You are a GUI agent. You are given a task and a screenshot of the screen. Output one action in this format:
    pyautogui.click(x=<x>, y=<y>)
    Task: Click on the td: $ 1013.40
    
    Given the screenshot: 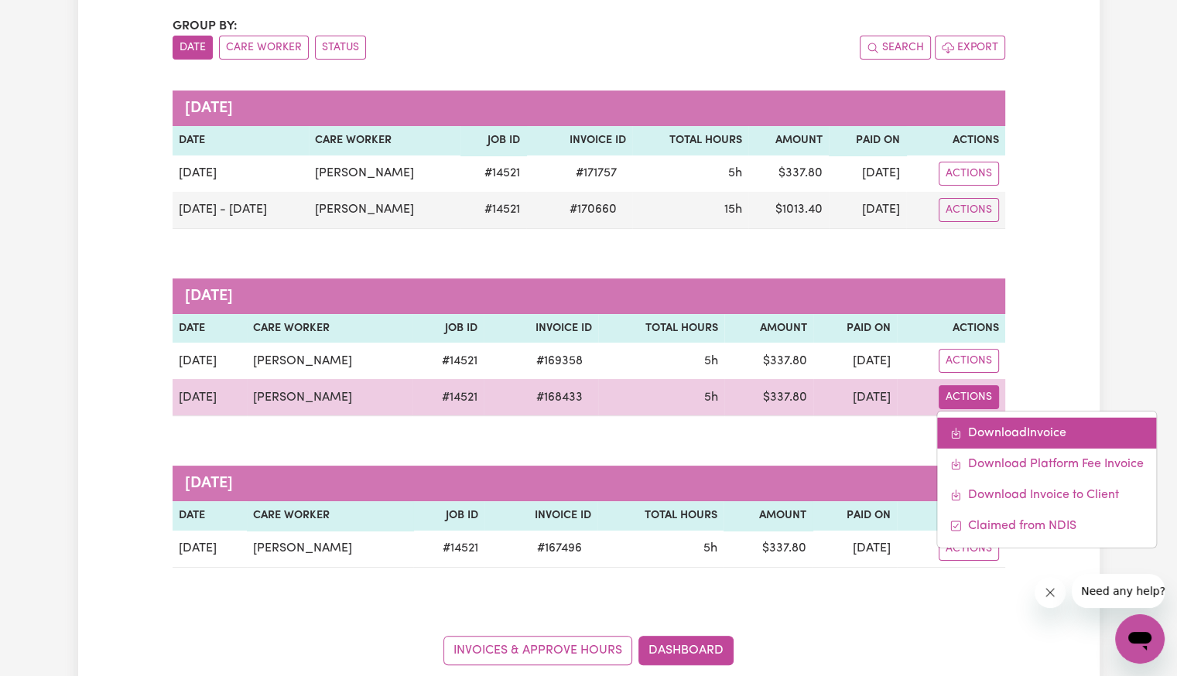 What is the action you would take?
    pyautogui.click(x=788, y=210)
    